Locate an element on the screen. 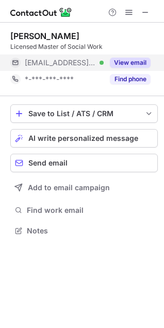 The height and width of the screenshot is (328, 164). button: Find work email is located at coordinates (84, 211).